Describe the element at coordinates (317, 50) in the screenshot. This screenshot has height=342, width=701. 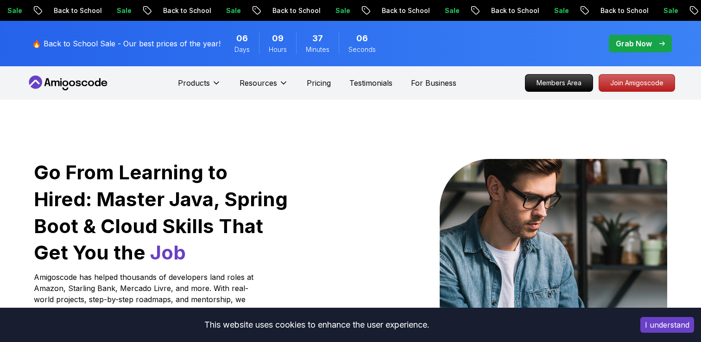
I see `span: Minutes` at that location.